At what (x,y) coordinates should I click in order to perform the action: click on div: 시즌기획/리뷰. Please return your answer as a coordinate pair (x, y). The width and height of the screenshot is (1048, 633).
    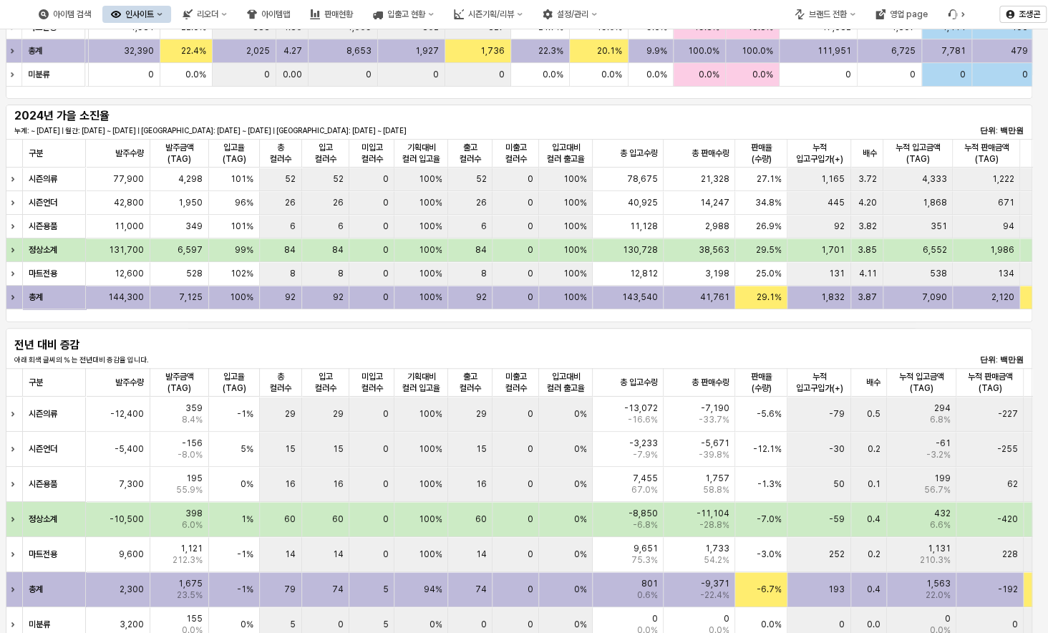
    Looking at the image, I should click on (491, 14).